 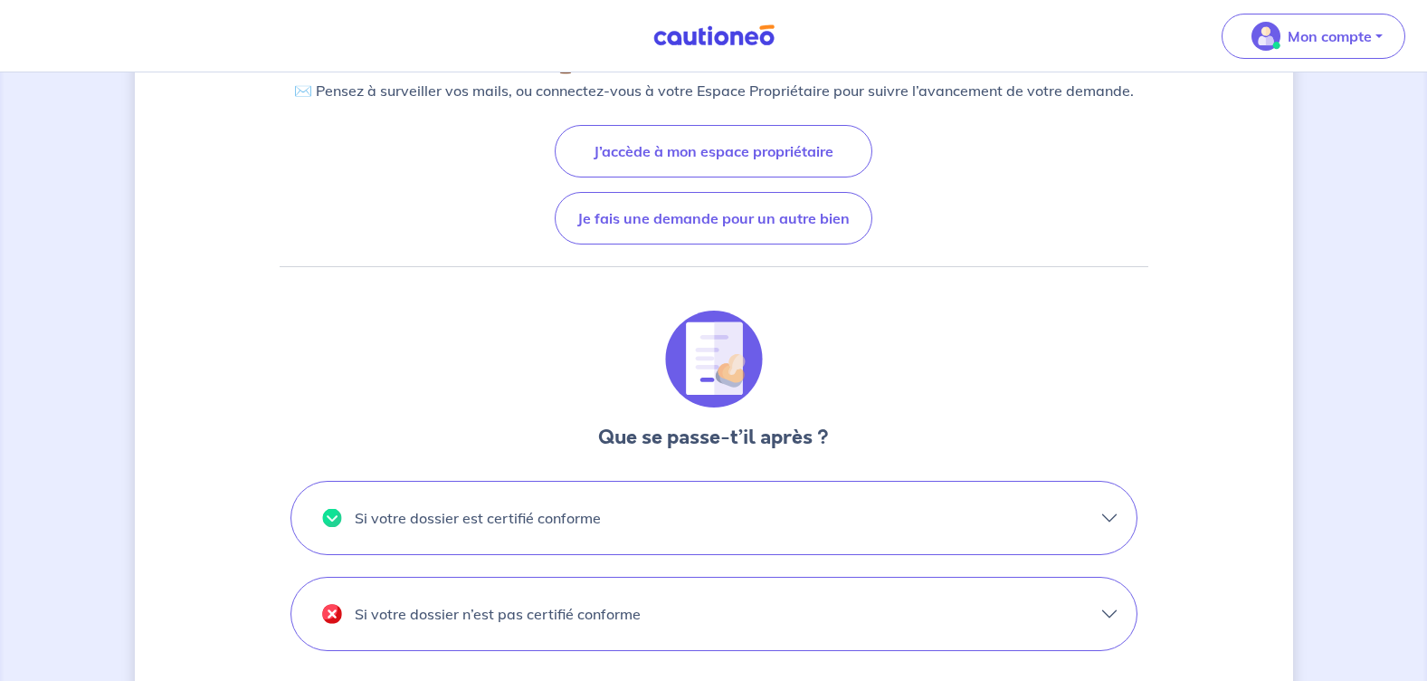 What do you see at coordinates (332, 518) in the screenshot?
I see `img: illu_valid.svg` at bounding box center [332, 518].